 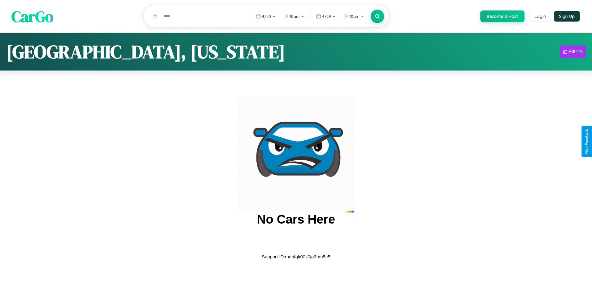 What do you see at coordinates (295, 219) in the screenshot?
I see `h2: No Cars Here` at bounding box center [295, 219].